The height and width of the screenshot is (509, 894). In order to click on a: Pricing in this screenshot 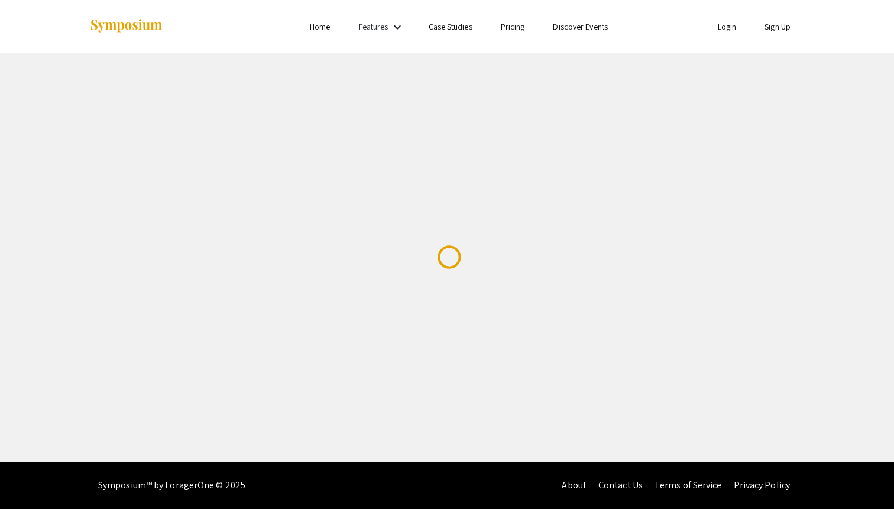, I will do `click(513, 27)`.